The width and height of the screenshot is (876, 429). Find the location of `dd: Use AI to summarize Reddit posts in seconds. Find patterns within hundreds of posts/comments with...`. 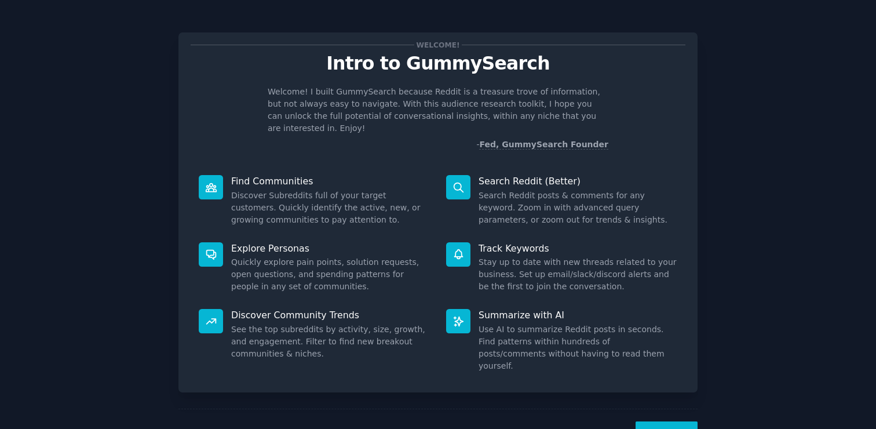

dd: Use AI to summarize Reddit posts in seconds. Find patterns within hundreds of posts/comments with... is located at coordinates (577, 348).